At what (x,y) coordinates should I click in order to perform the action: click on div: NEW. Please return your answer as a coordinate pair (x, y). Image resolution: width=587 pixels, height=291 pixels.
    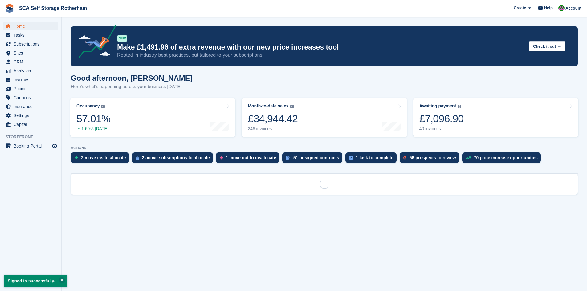
    Looking at the image, I should click on (122, 39).